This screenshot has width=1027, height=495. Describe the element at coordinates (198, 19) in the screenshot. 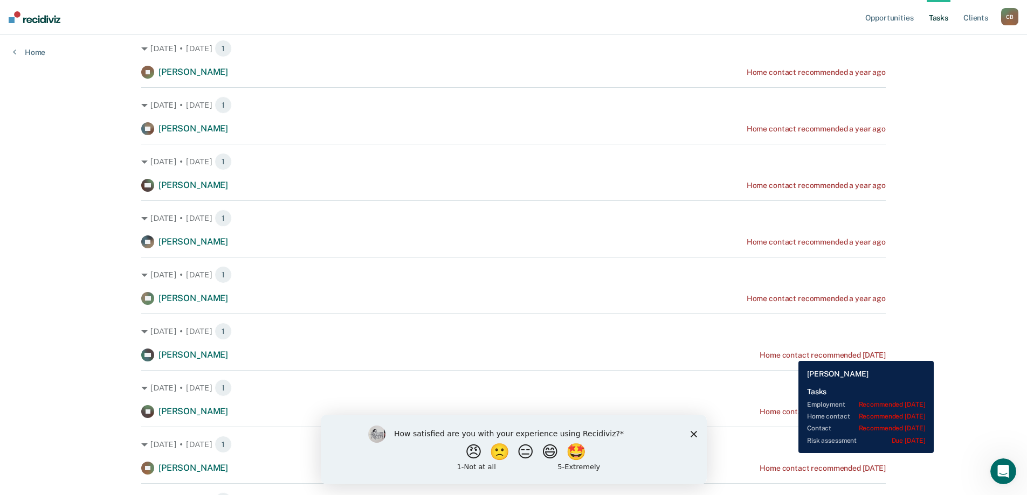

I see `div: How satisfied are you with your experience using Recidiviz?` at that location.